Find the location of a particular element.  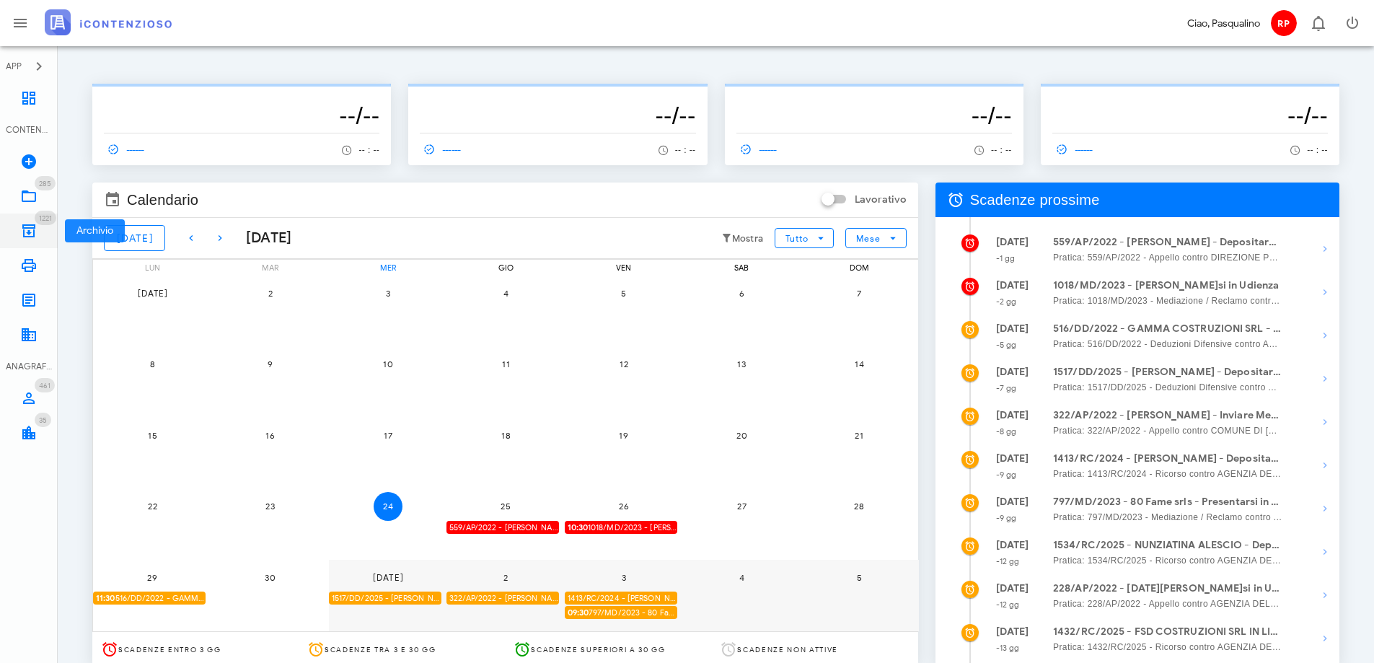

div: gio is located at coordinates (506, 268).